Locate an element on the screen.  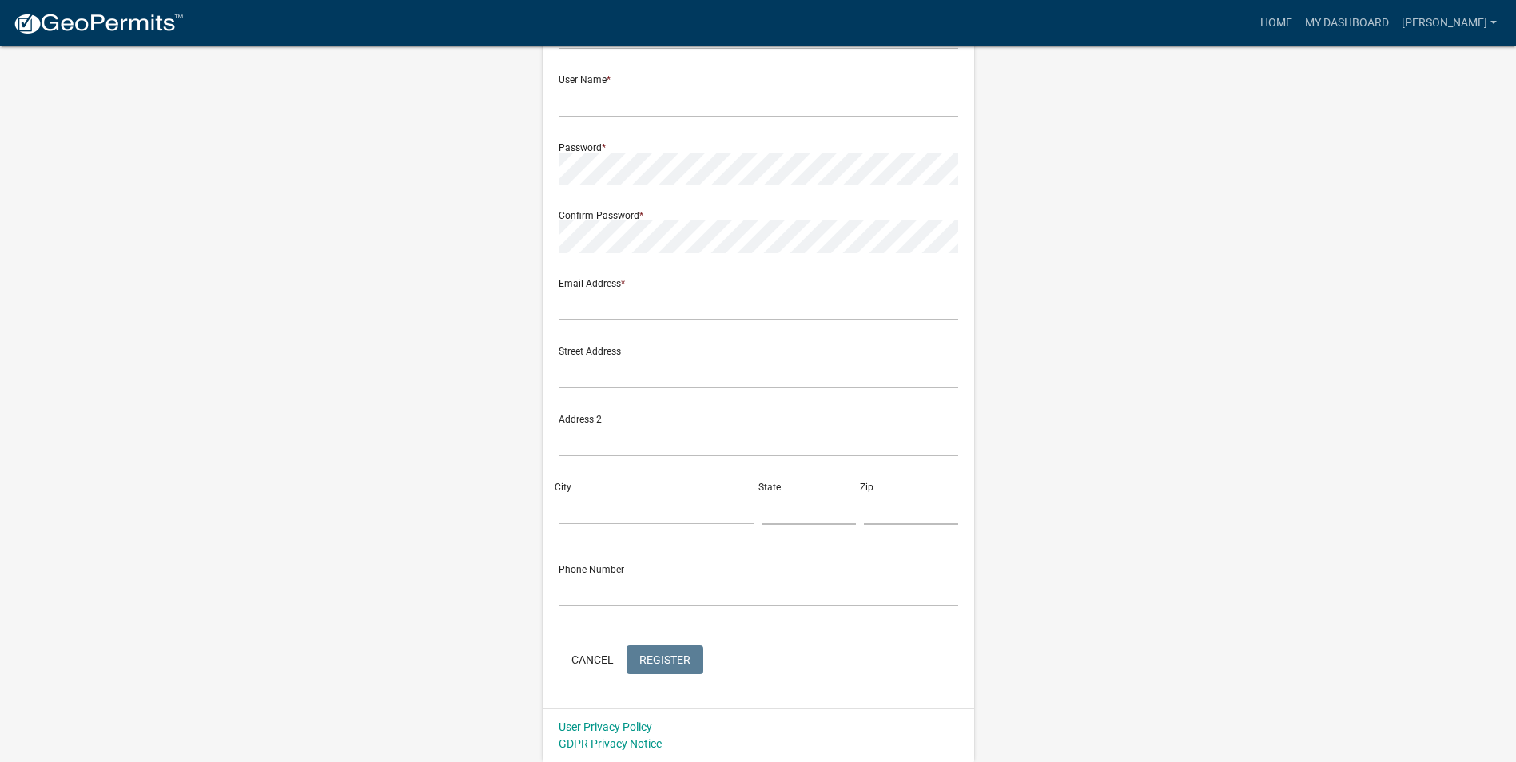
a: GDPR Privacy Notice is located at coordinates (610, 744).